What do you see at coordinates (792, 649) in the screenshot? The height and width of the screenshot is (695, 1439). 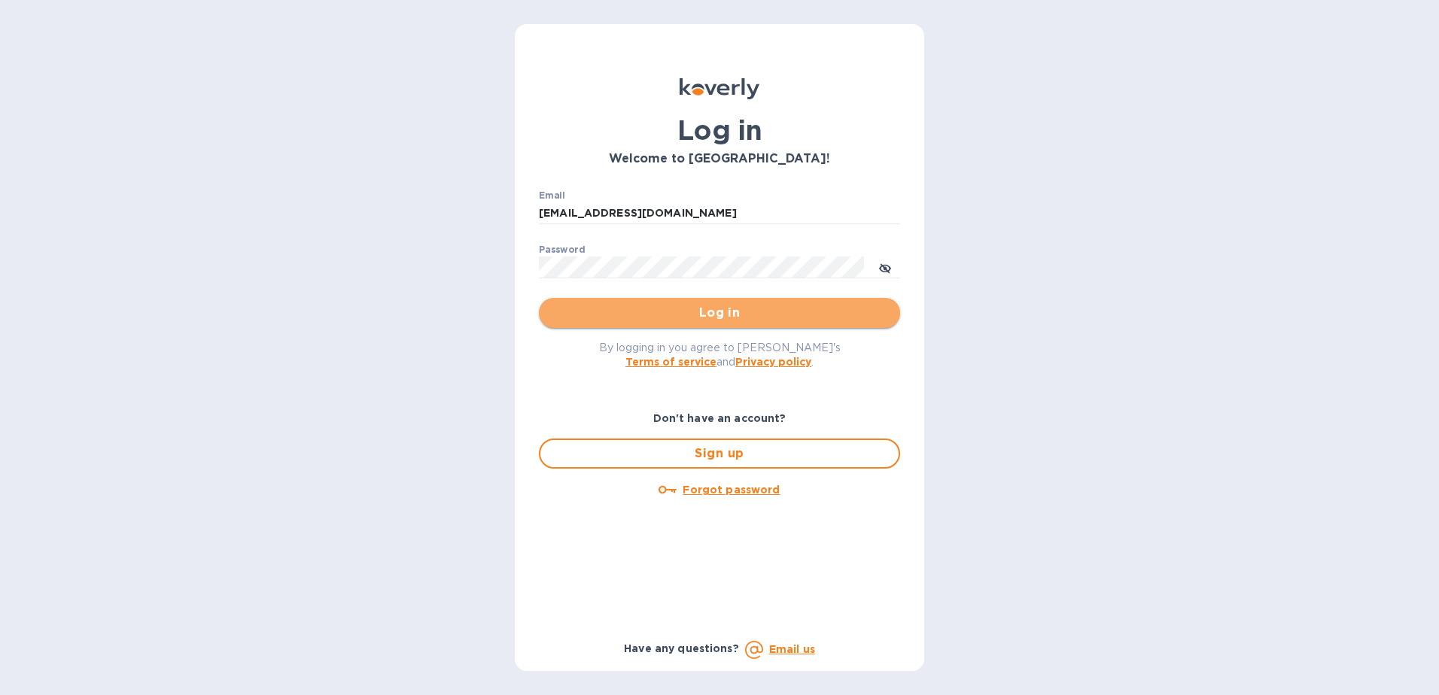 I see `a: Email us` at bounding box center [792, 649].